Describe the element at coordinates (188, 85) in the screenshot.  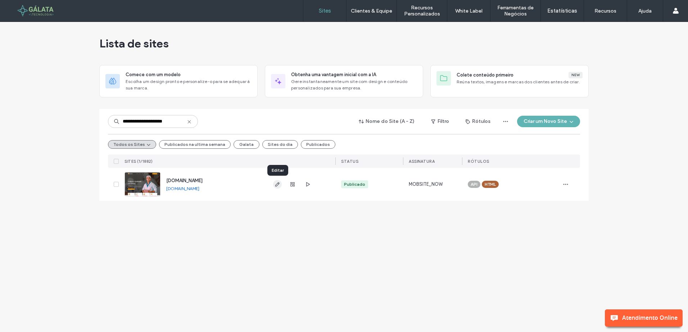
I see `span: Escolha um design pronto e personalize-o para se adequar à sua marca.` at that location.